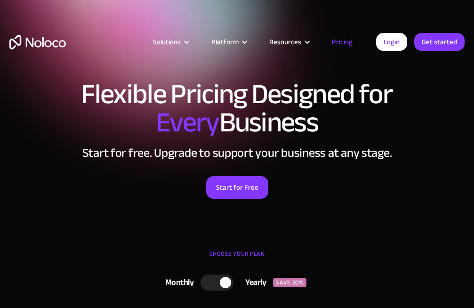 This screenshot has width=474, height=308. What do you see at coordinates (253, 282) in the screenshot?
I see `div: Yearly` at bounding box center [253, 282].